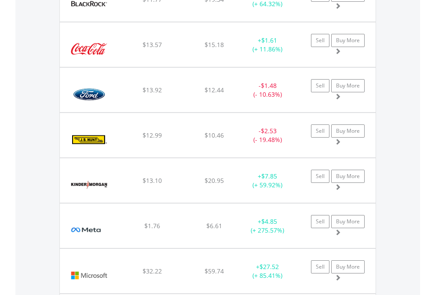 Image resolution: width=435 pixels, height=295 pixels. Describe the element at coordinates (152, 225) in the screenshot. I see `span: $1.76` at that location.